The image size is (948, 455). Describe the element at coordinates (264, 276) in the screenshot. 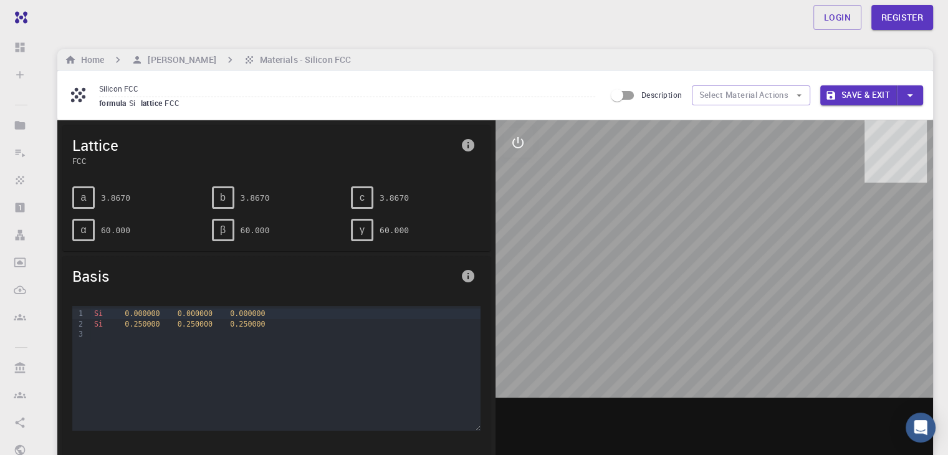

I see `span: Basis` at that location.